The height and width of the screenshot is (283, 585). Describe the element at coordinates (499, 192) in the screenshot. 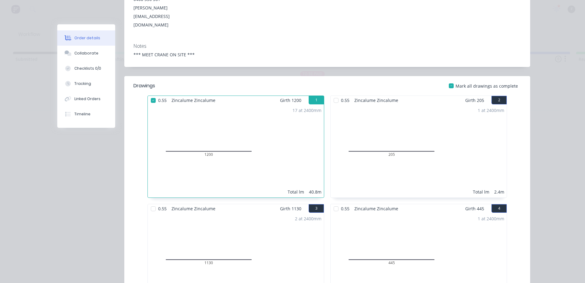

I see `div: 2.4m` at that location.